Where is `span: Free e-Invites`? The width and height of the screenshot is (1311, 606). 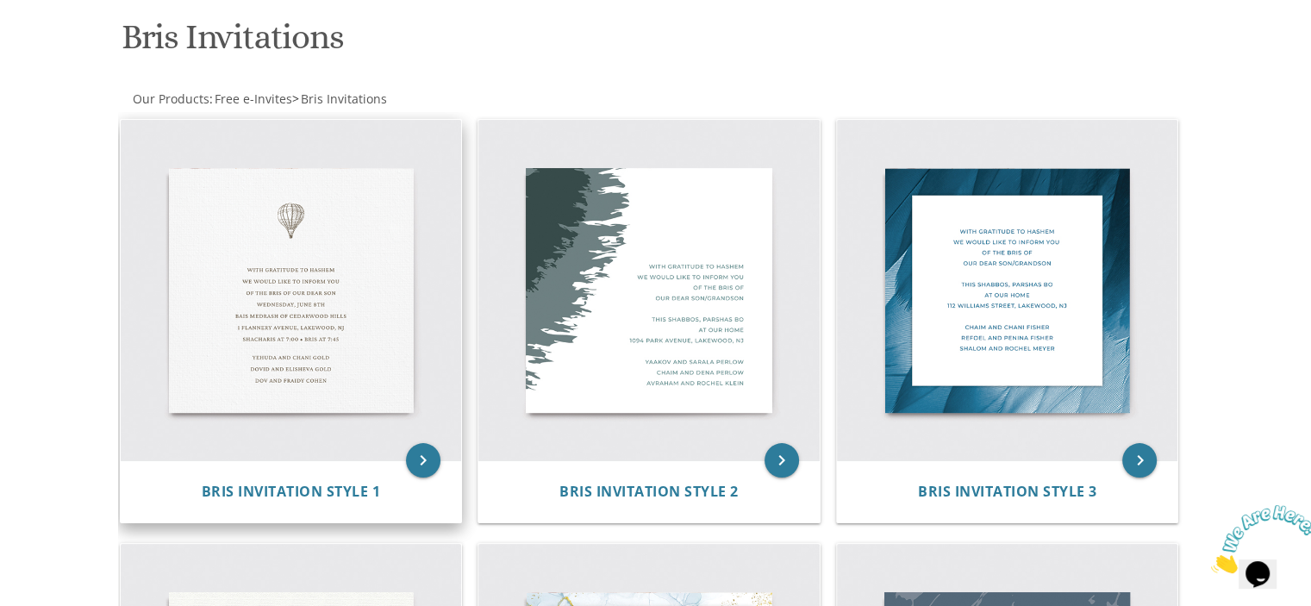
span: Free e-Invites is located at coordinates (253, 98).